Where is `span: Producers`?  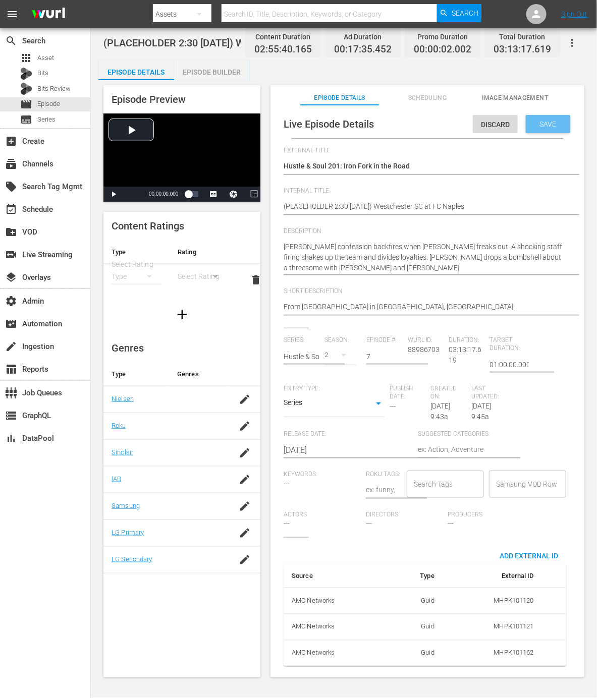
span: Producers is located at coordinates (486, 515).